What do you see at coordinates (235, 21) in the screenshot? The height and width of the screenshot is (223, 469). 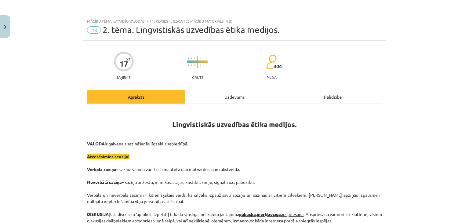 I see `div: Mācību tēma: Latviešu valodas i - 11. klases 1. ieskaites mācību materiāls (a,b)` at bounding box center [235, 21].